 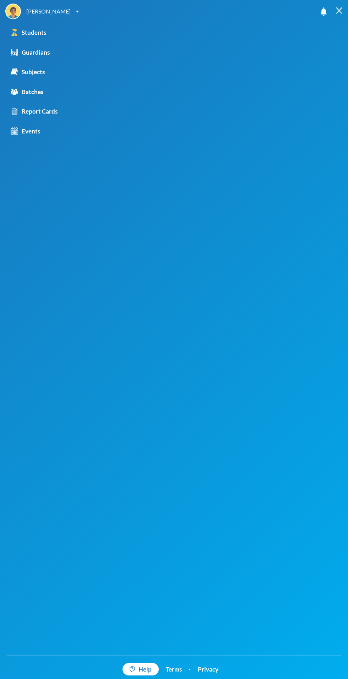 What do you see at coordinates (174, 669) in the screenshot?
I see `a: Terms` at bounding box center [174, 669].